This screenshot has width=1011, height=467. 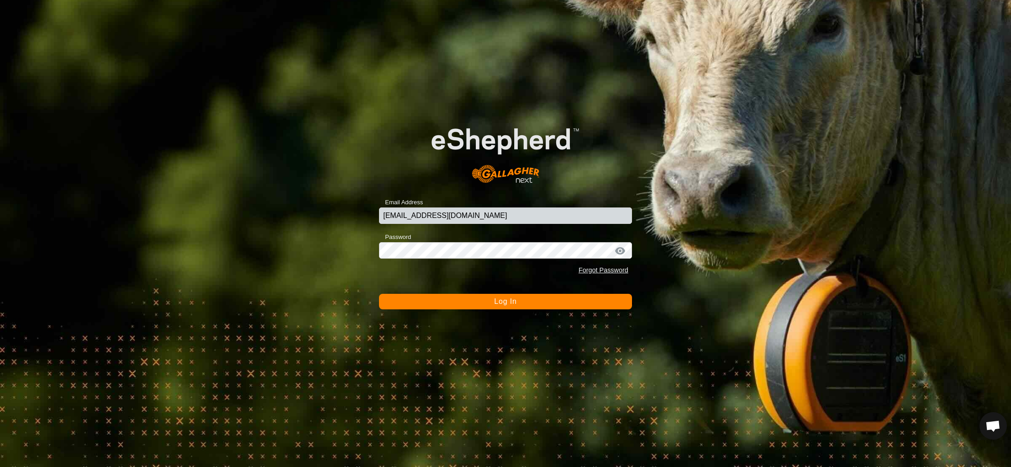 I want to click on input: Email Address, so click(x=506, y=216).